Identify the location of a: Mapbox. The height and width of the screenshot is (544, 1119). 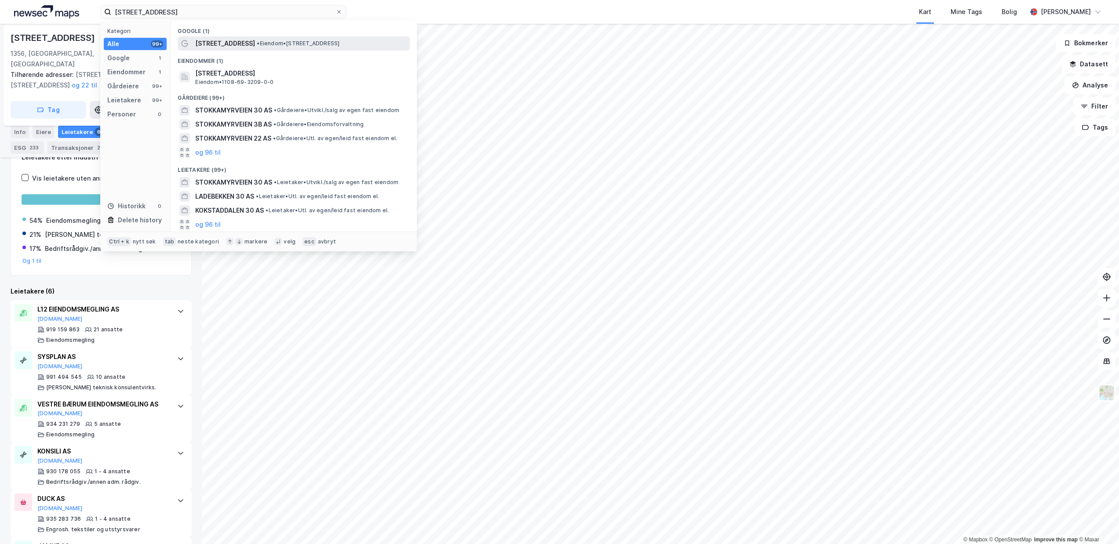
(975, 540).